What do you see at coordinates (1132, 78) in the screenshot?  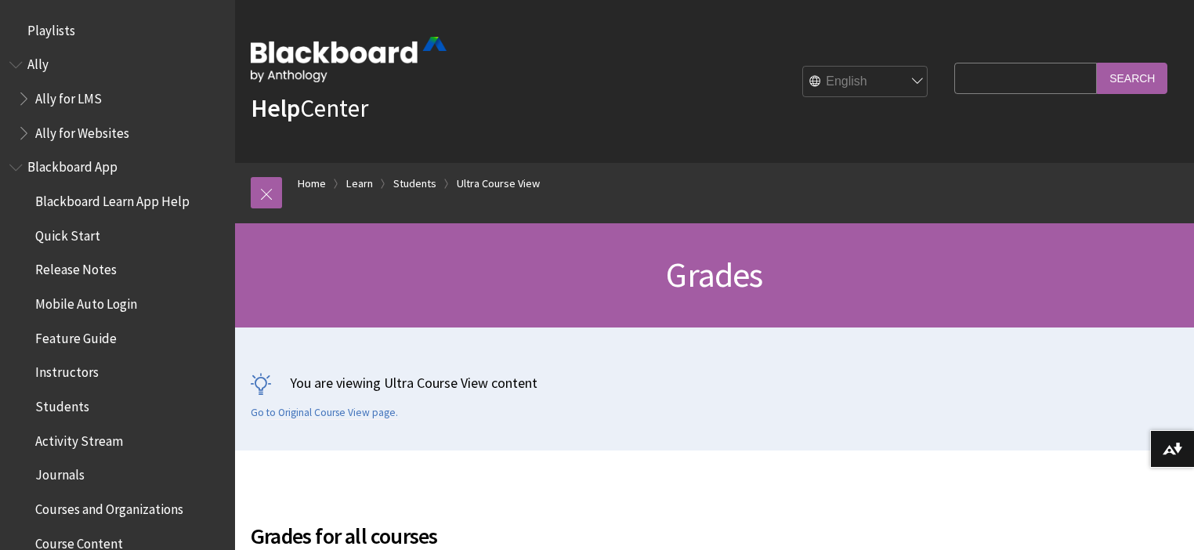 I see `input: Search` at bounding box center [1132, 78].